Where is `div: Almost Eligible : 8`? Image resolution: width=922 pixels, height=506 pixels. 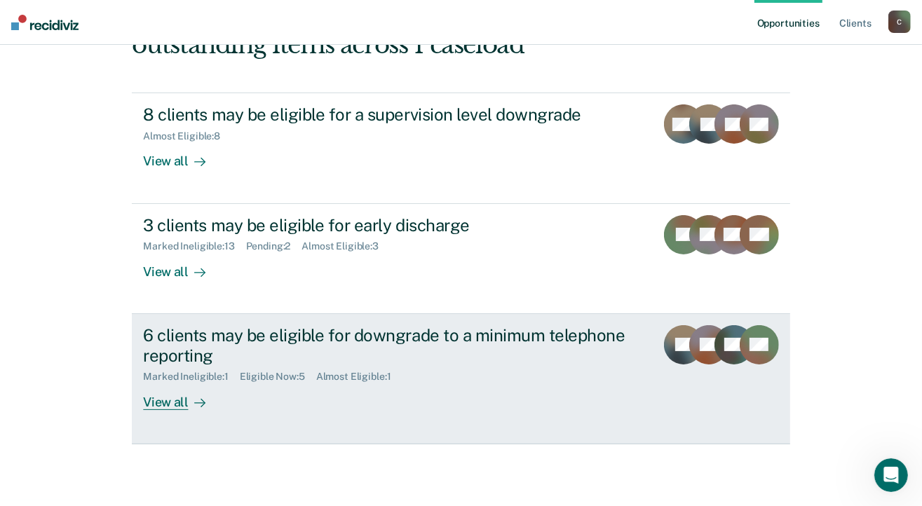
div: Almost Eligible : 8 is located at coordinates (187, 136).